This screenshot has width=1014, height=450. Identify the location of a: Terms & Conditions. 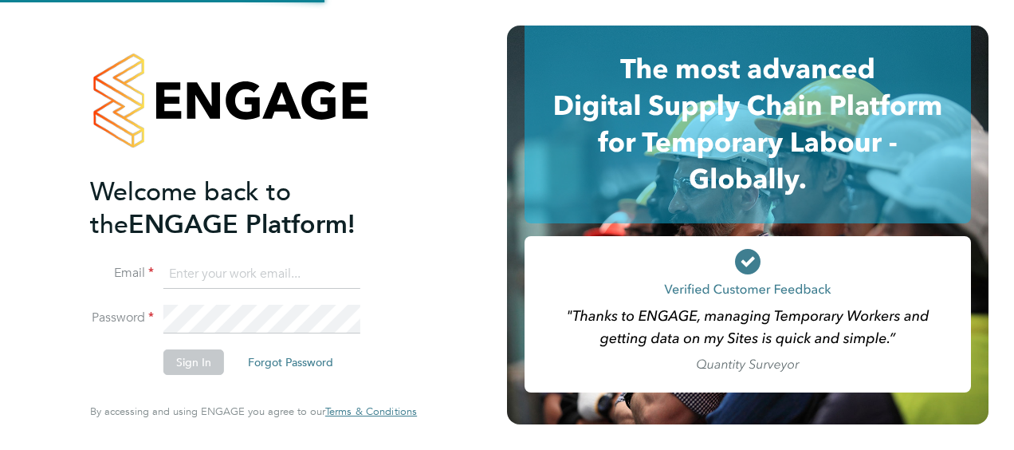
(371, 411).